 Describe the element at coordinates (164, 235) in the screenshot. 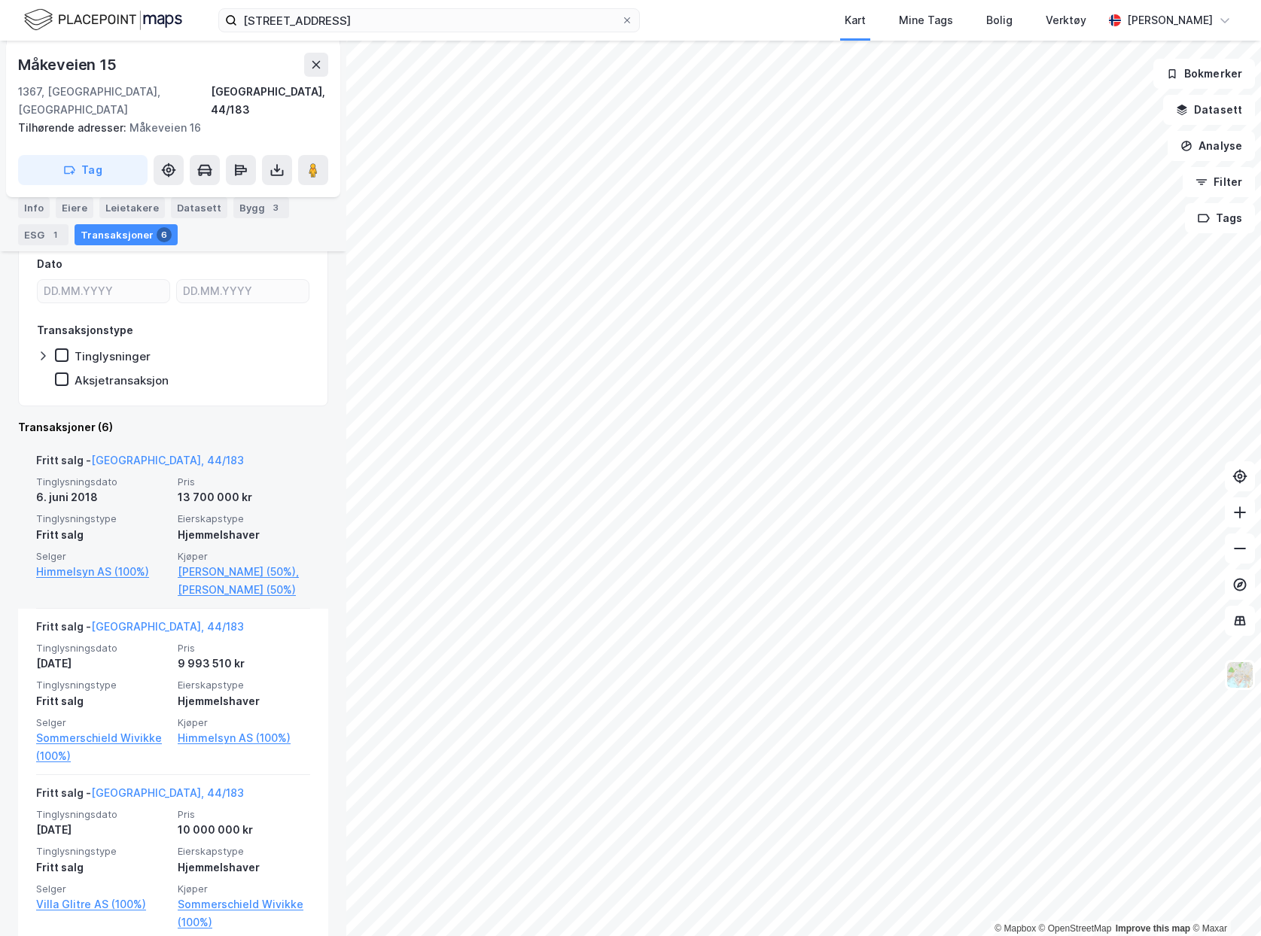

I see `div: 6` at that location.